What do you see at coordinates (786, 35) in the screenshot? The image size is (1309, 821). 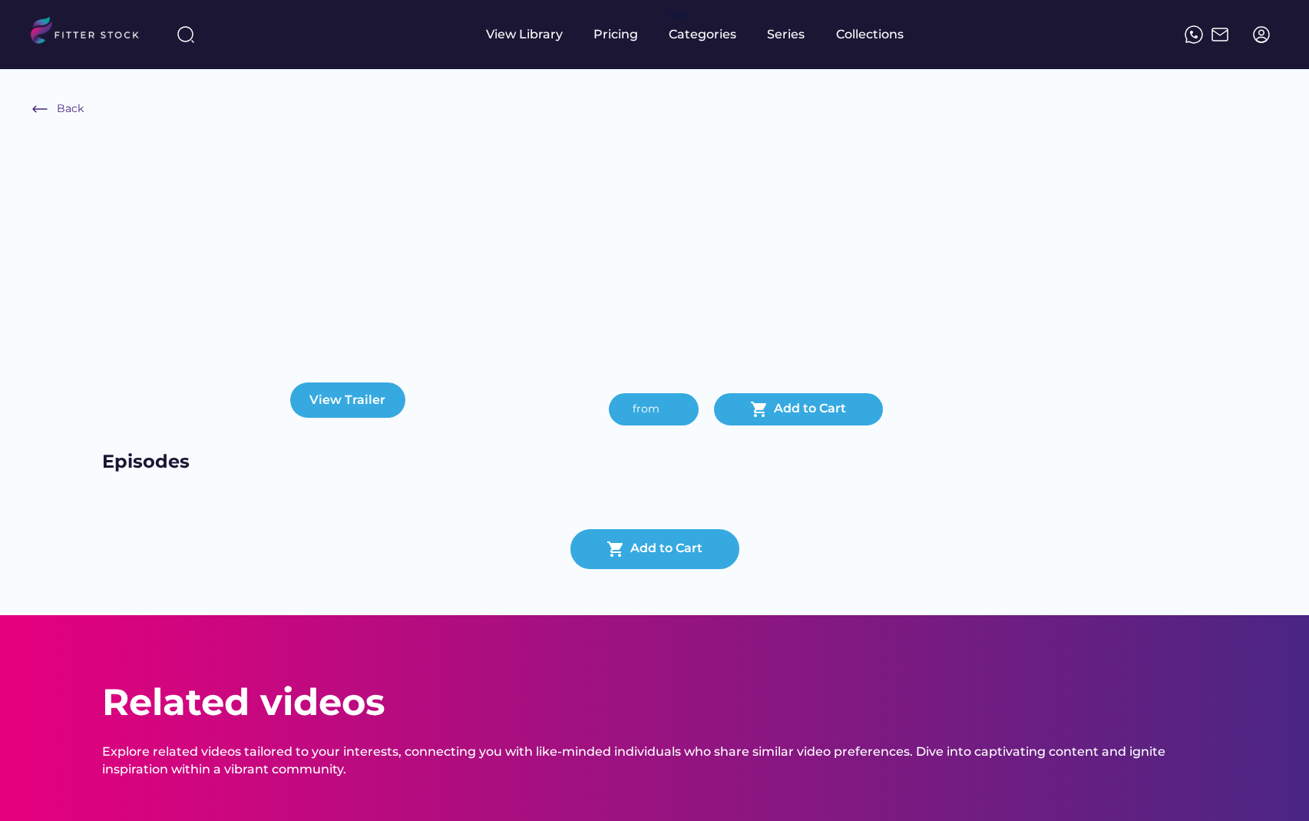 I see `div: Series` at bounding box center [786, 35].